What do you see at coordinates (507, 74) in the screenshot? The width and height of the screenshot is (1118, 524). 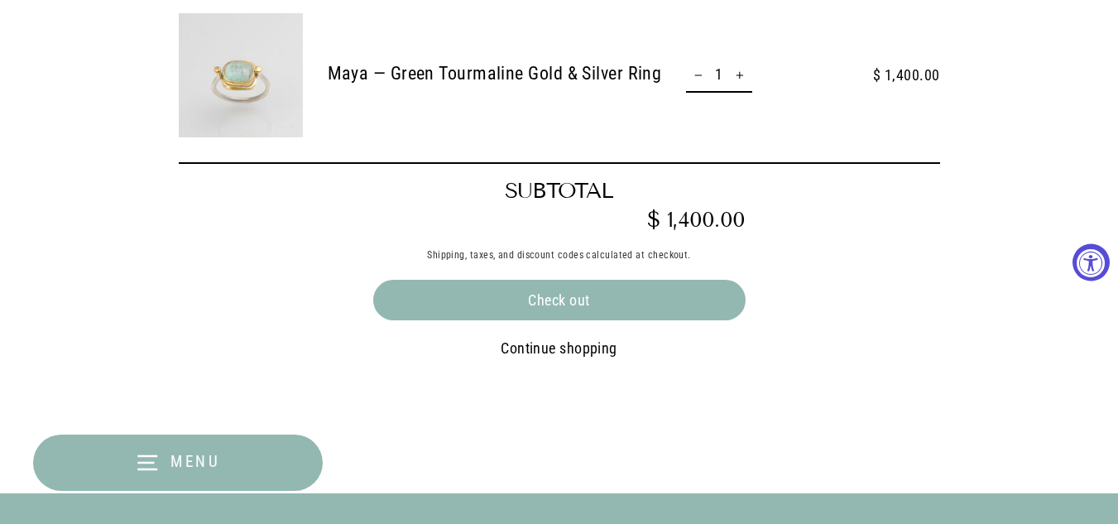 I see `a: Maya — Green Tourmaline Gold & Silver Ring` at bounding box center [507, 74].